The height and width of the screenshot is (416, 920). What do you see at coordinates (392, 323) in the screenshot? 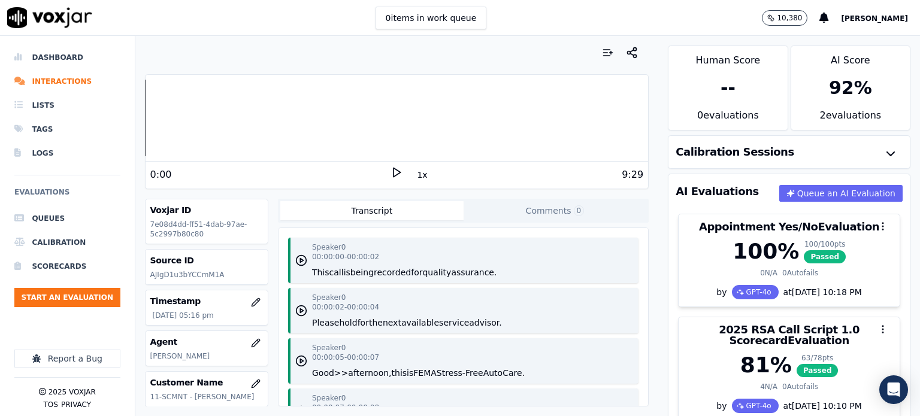
I see `button: next` at bounding box center [392, 323].